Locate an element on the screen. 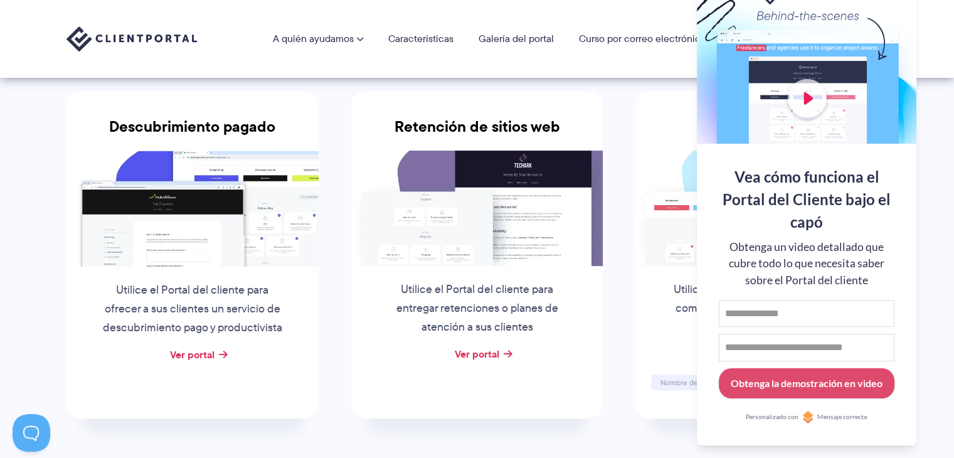  a: Características is located at coordinates (421, 39).